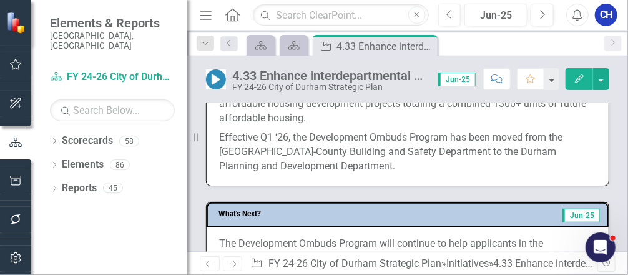 Image resolution: width=628 pixels, height=275 pixels. What do you see at coordinates (467, 263) in the screenshot?
I see `a: Initiatives` at bounding box center [467, 263].